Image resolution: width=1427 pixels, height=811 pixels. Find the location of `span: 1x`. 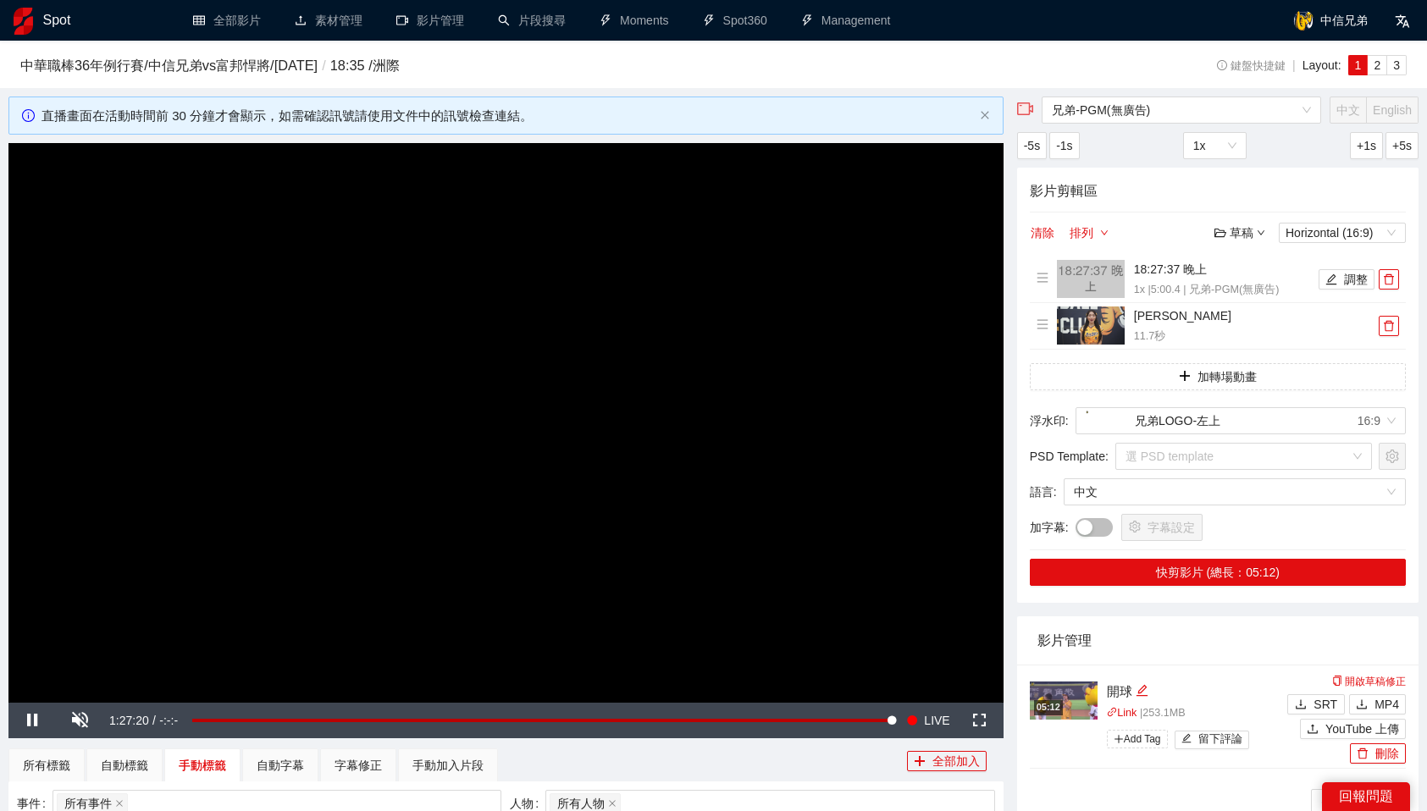

span: 1x is located at coordinates (1214, 146).